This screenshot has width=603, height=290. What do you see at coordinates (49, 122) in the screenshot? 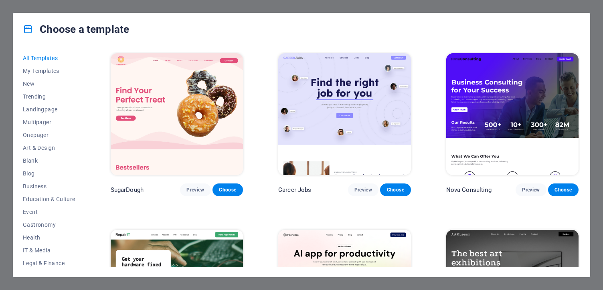
I see `button: Multipager` at bounding box center [49, 122].